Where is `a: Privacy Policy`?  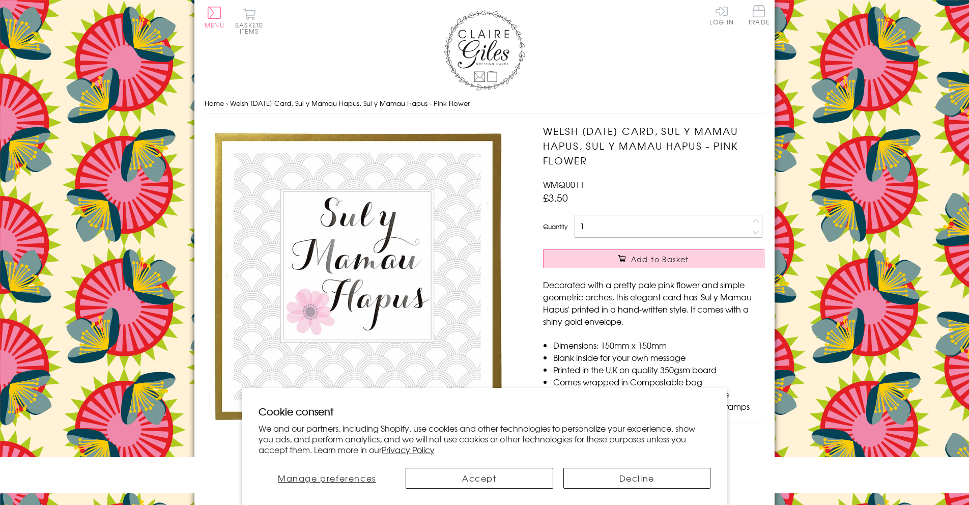 a: Privacy Policy is located at coordinates (408, 449).